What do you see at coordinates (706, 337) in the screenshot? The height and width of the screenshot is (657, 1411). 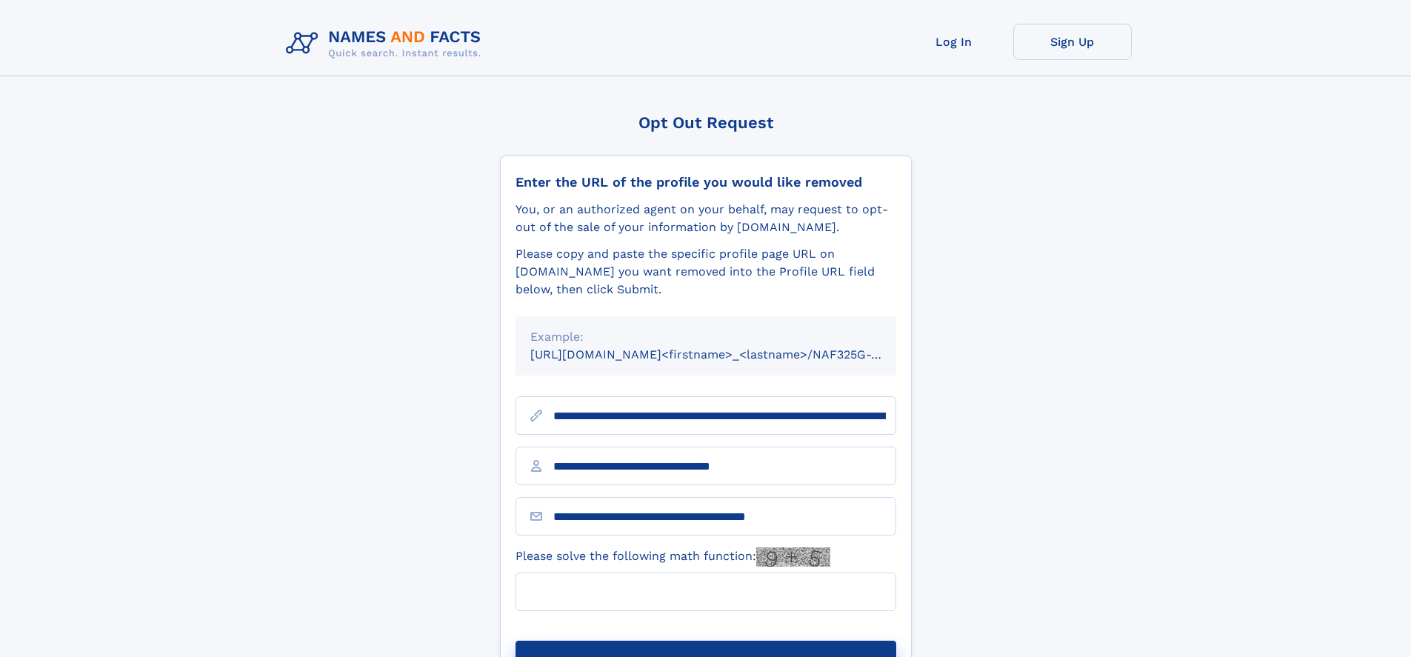 I see `div: Example:` at bounding box center [706, 337].